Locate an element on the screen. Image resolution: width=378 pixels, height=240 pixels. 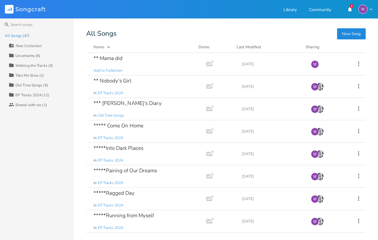
span: Add to Collection is located at coordinates (108, 70).